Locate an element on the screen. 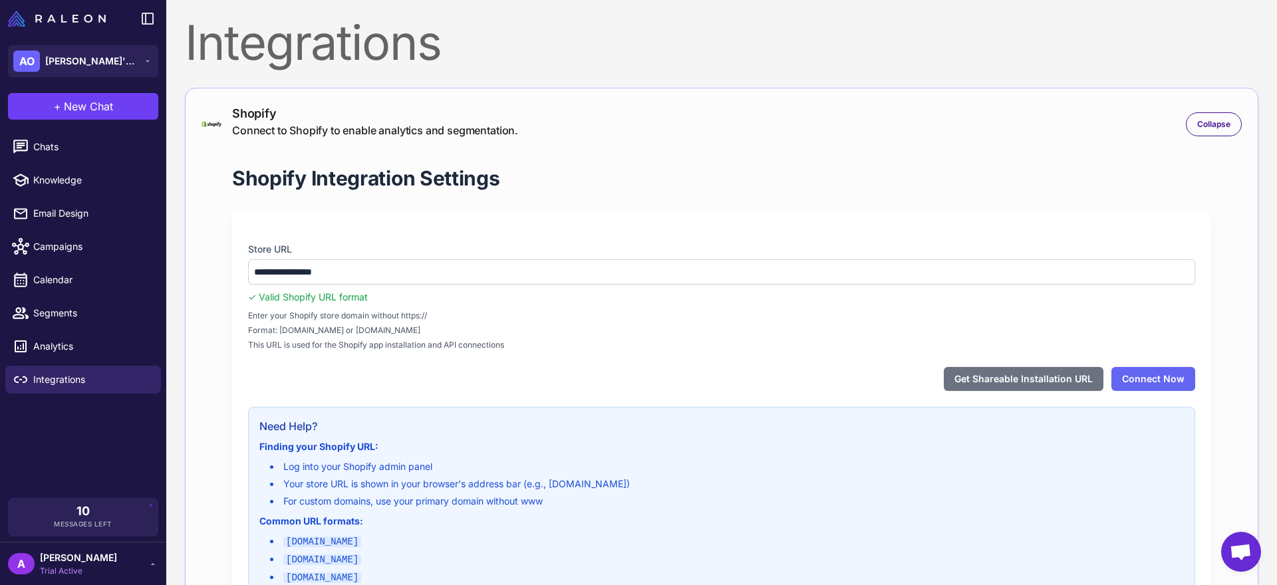 This screenshot has width=1277, height=585. span: 10 is located at coordinates (83, 511).